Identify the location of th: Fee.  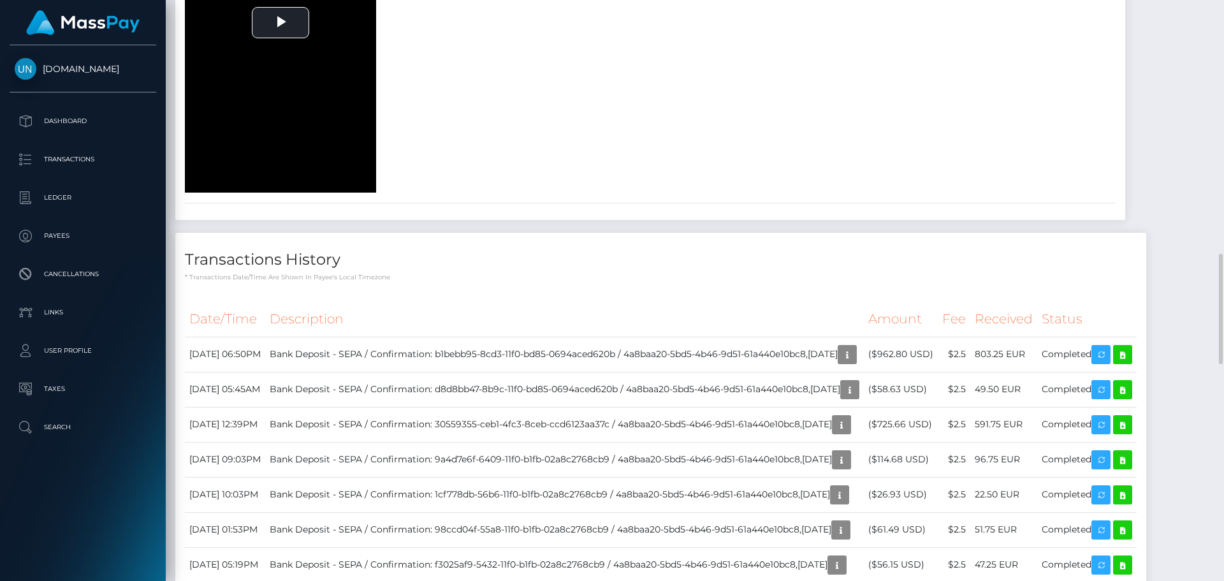
(953, 319).